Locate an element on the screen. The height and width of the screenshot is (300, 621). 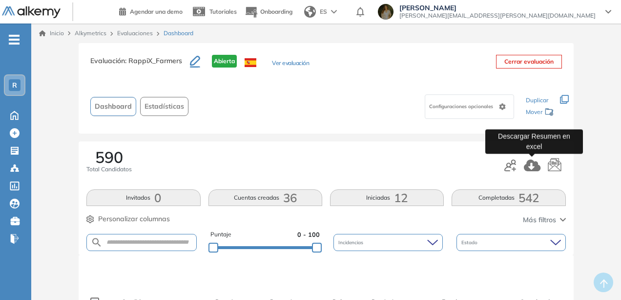
button: Más filtros is located at coordinates (545, 219).